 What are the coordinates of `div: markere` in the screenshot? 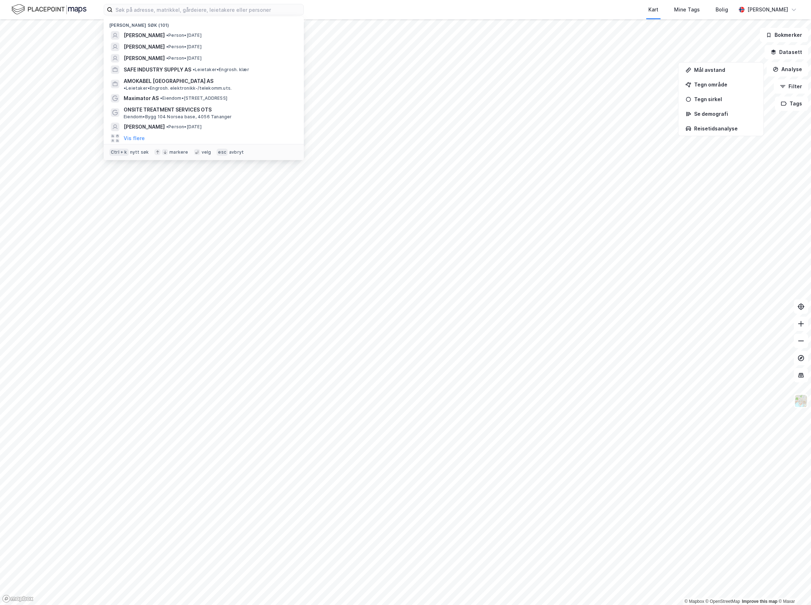 It's located at (179, 152).